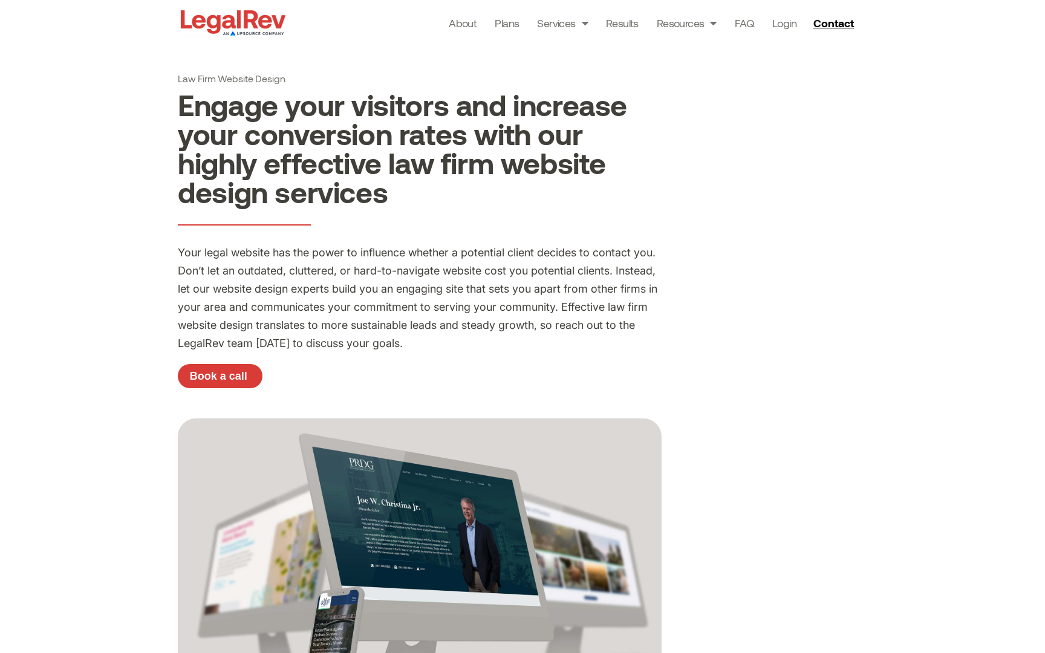 The height and width of the screenshot is (653, 1045). What do you see at coordinates (785, 23) in the screenshot?
I see `a: Login` at bounding box center [785, 23].